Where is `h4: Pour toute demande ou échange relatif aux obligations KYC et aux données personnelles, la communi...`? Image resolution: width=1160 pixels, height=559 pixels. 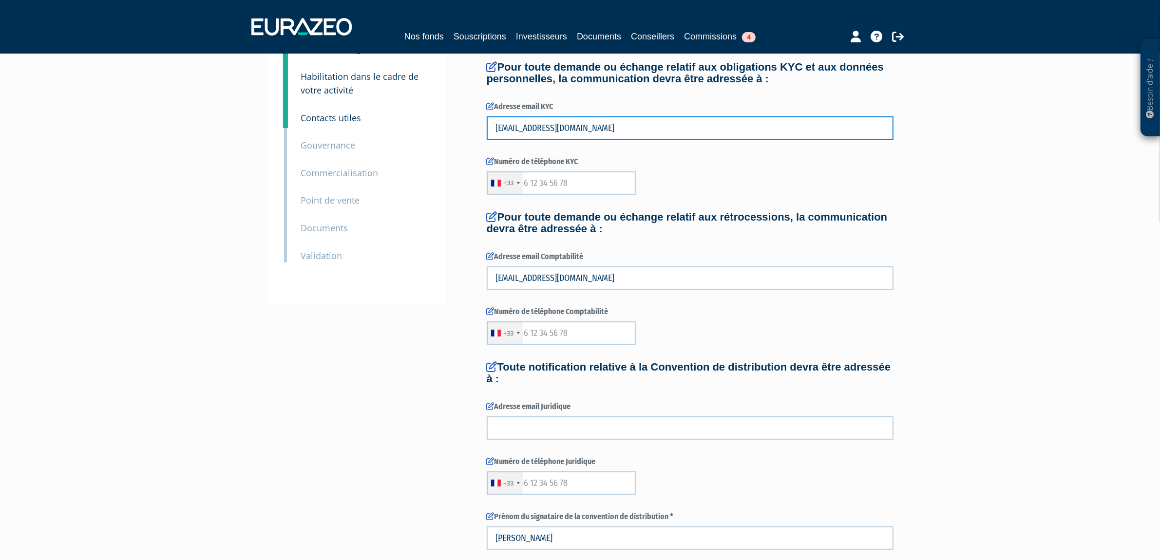 h4: Pour toute demande ou échange relatif aux obligations KYC et aux données personnelles, la communi... is located at coordinates (690, 73).